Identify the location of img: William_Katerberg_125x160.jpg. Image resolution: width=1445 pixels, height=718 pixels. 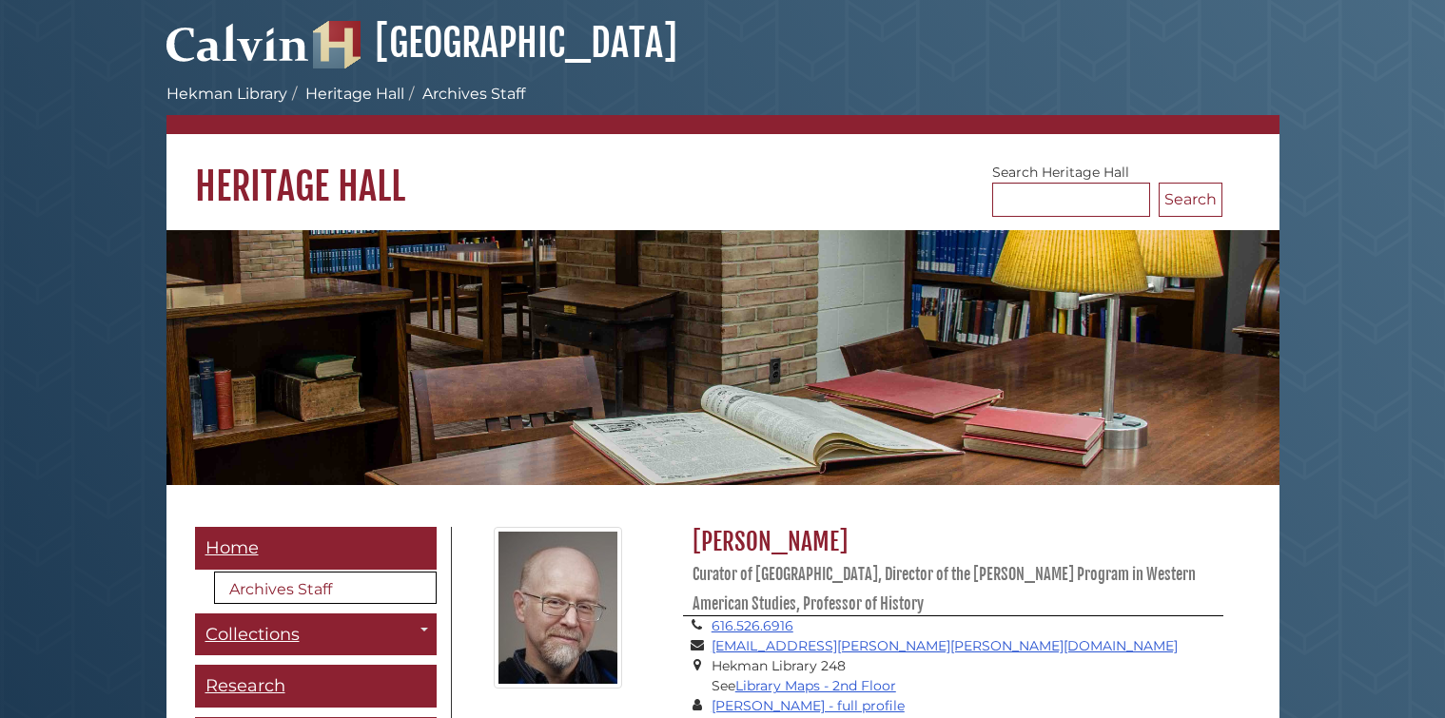
(557, 608).